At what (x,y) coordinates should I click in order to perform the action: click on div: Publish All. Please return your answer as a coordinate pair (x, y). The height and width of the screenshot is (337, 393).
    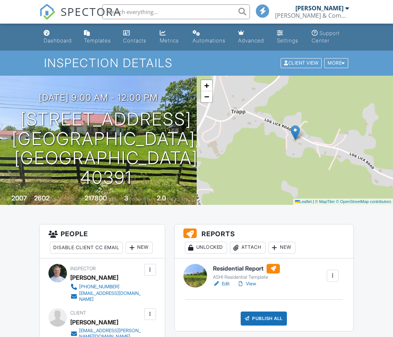
    Looking at the image, I should click on (263, 319).